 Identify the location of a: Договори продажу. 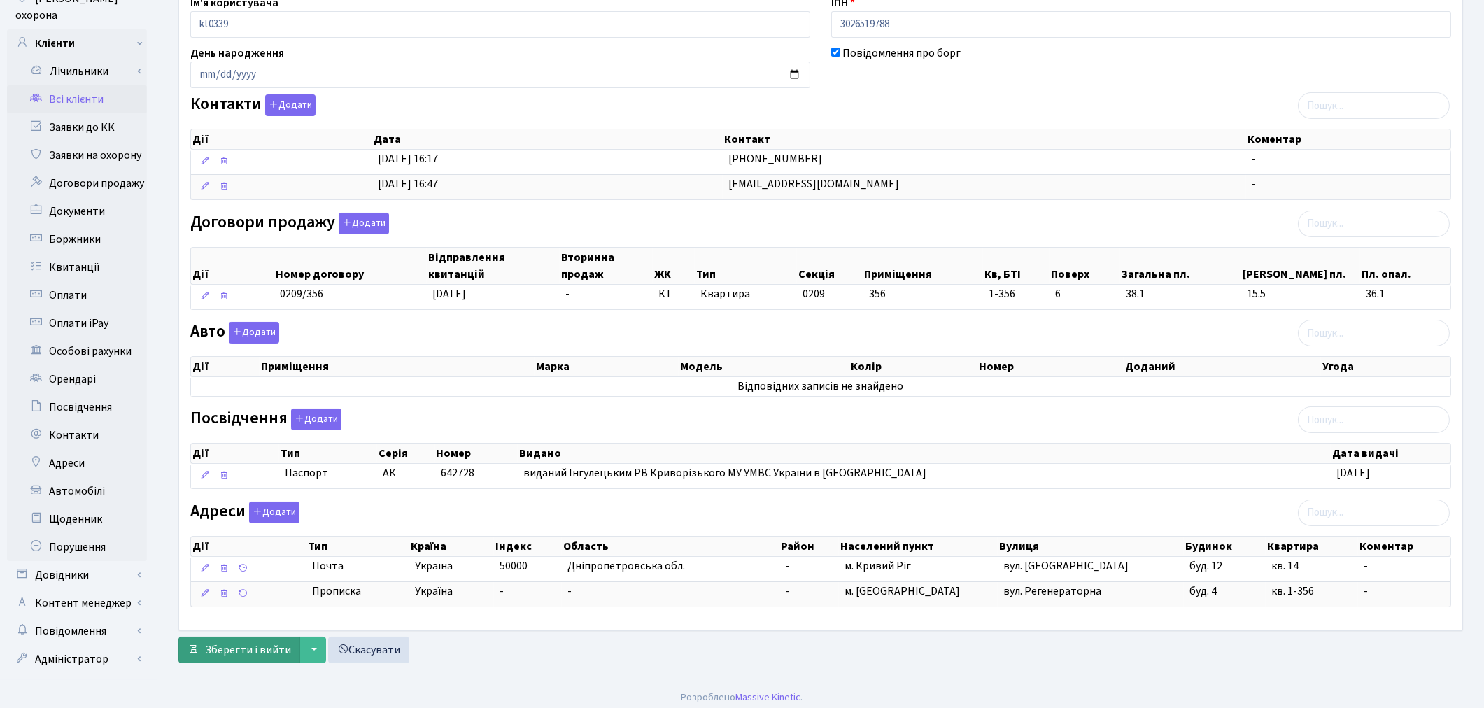
(77, 183).